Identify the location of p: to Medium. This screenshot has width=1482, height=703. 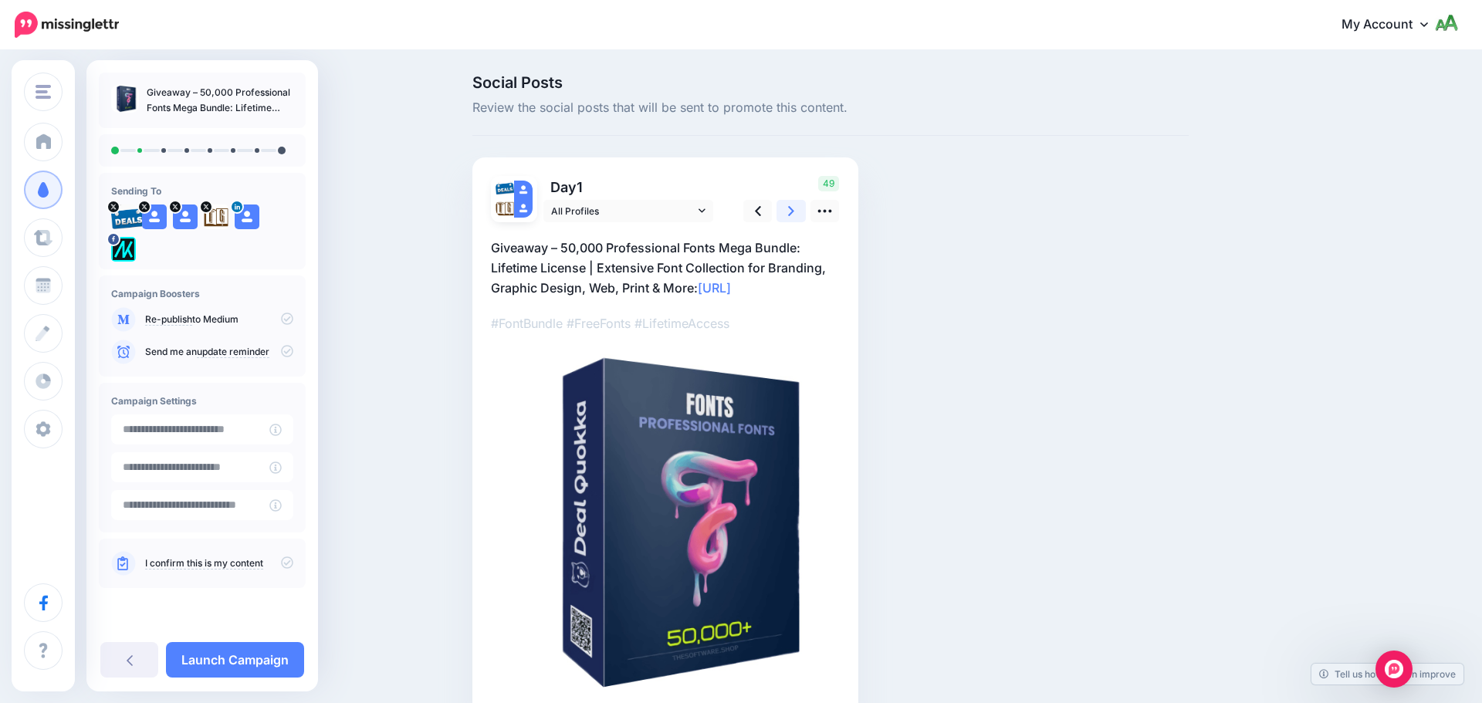
(219, 319).